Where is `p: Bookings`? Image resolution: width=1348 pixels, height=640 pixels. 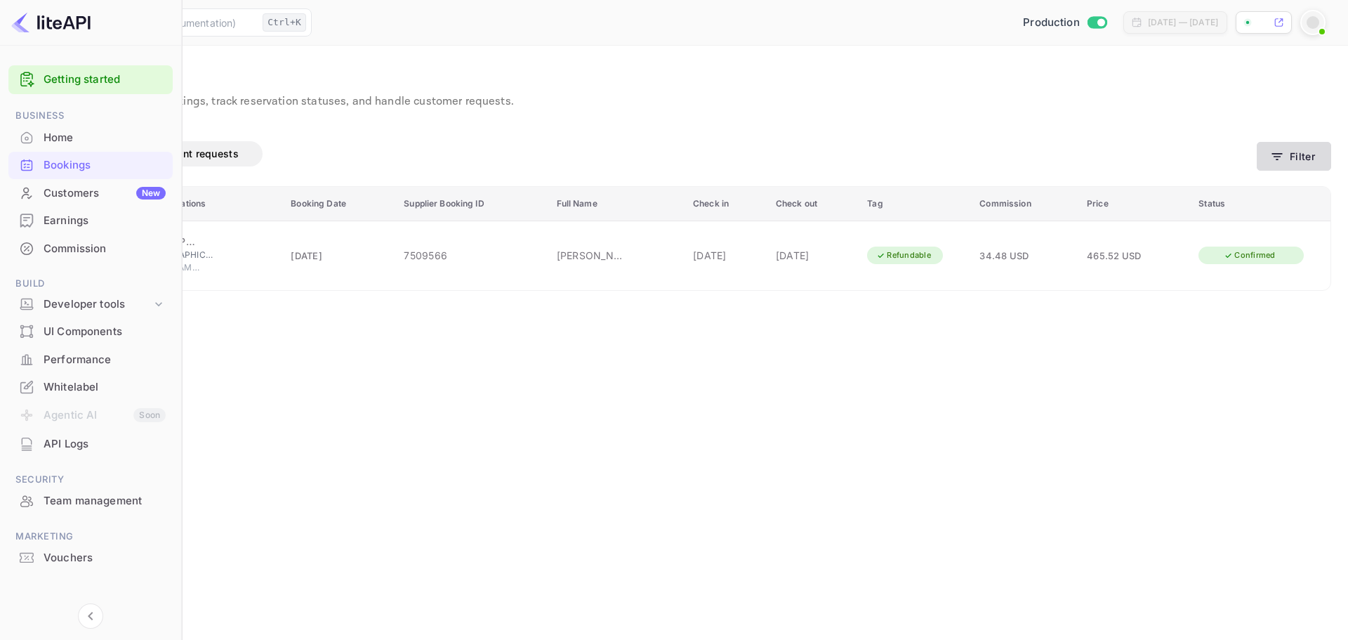 p: Bookings is located at coordinates (674, 77).